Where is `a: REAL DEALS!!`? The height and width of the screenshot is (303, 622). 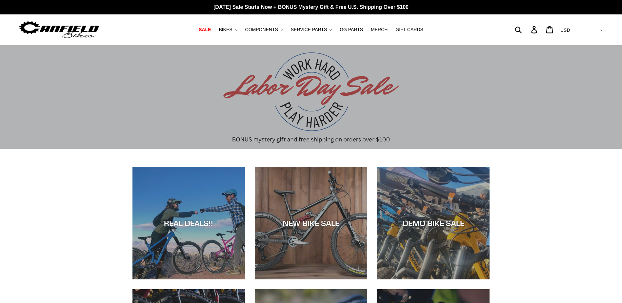
a: REAL DEALS!! is located at coordinates (188, 223).